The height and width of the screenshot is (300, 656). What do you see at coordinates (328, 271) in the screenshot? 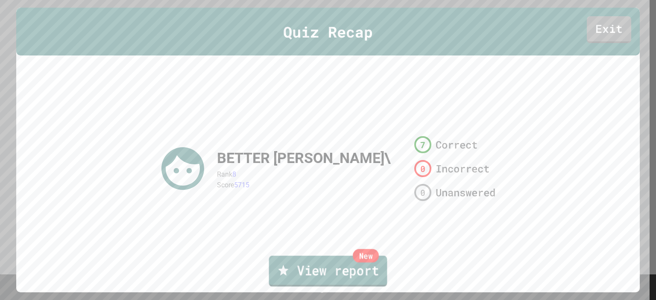
I see `a: View report` at bounding box center [328, 271].